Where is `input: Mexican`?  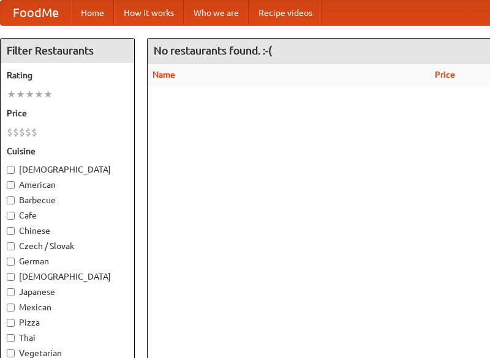
input: Mexican is located at coordinates (10, 307).